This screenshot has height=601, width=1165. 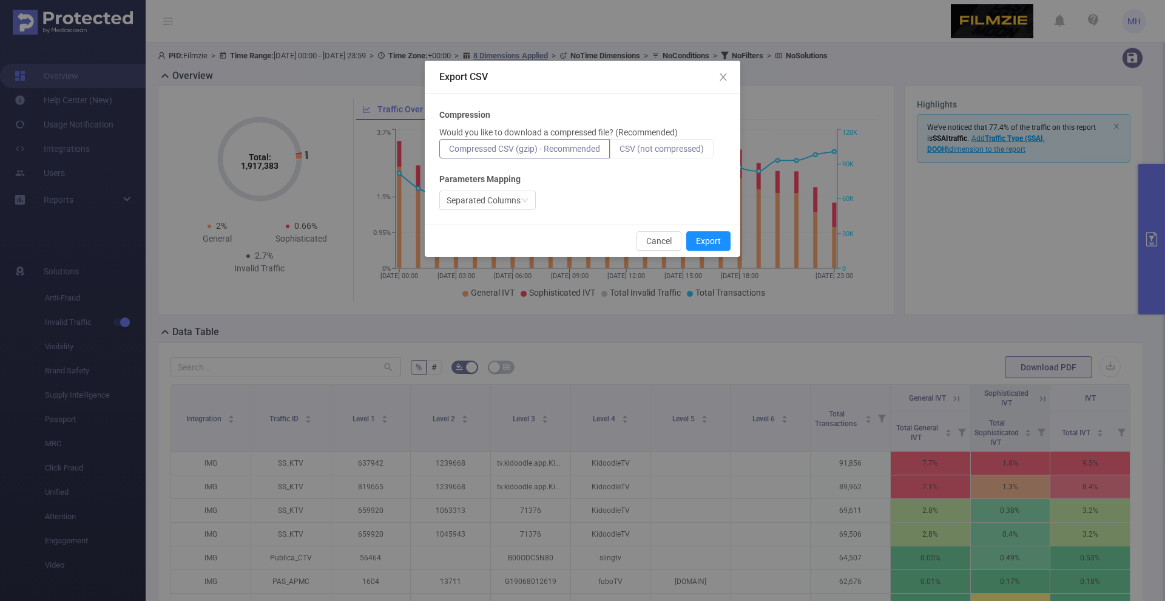 I want to click on span: Compressed CSV (gzip) - Recommended, so click(x=524, y=149).